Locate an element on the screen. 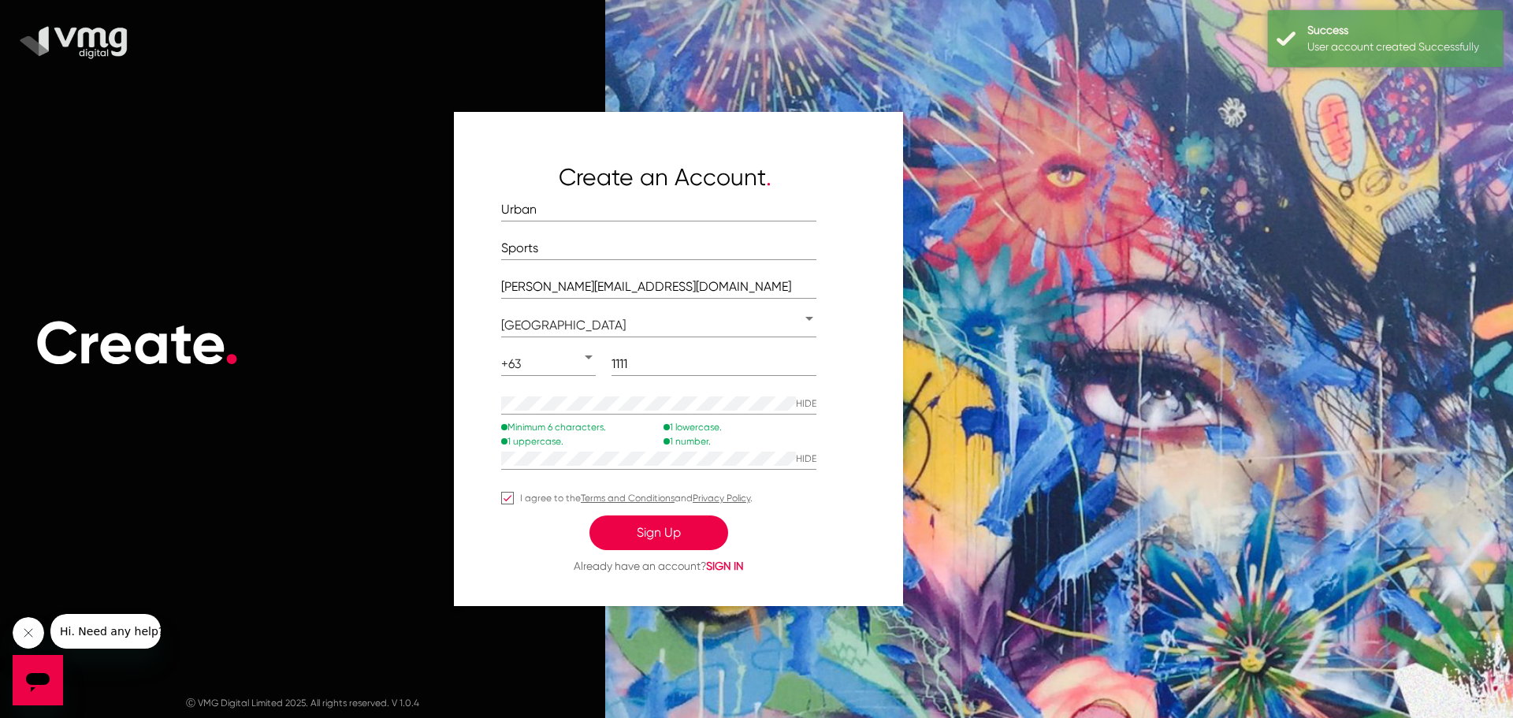  h5: Create an Account is located at coordinates (679, 177).